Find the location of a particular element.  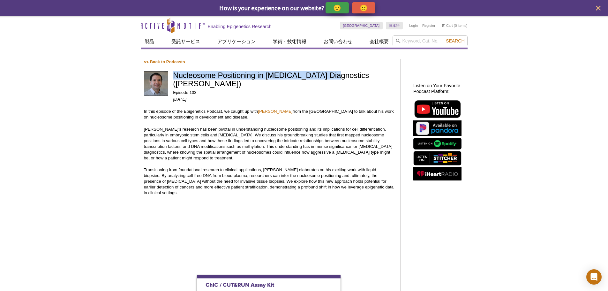

img: Your Cart is located at coordinates (443, 25).